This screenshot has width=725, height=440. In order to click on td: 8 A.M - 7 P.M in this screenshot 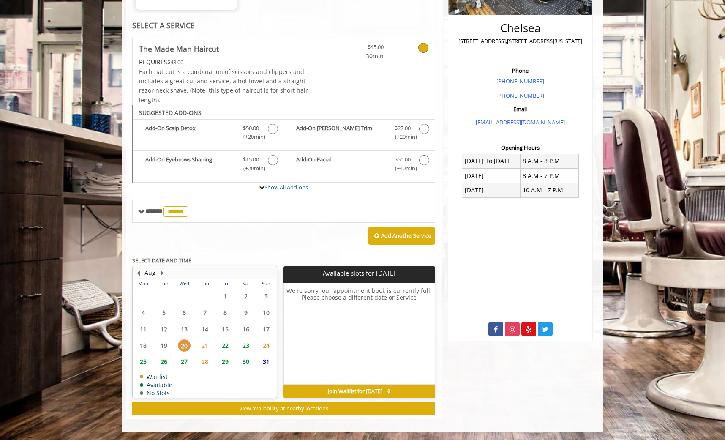, I will do `click(550, 176)`.